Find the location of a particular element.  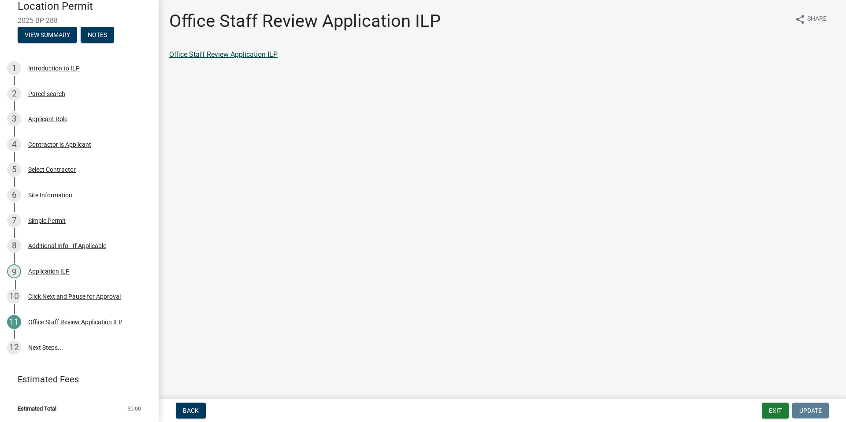

div: Select Contractor is located at coordinates (52, 170).